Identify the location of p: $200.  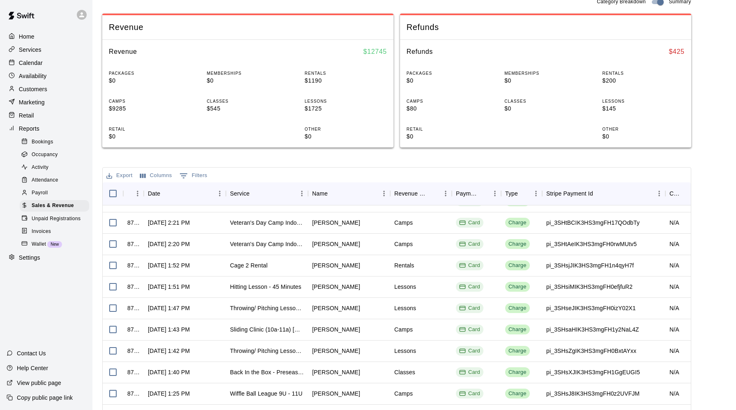
(644, 81).